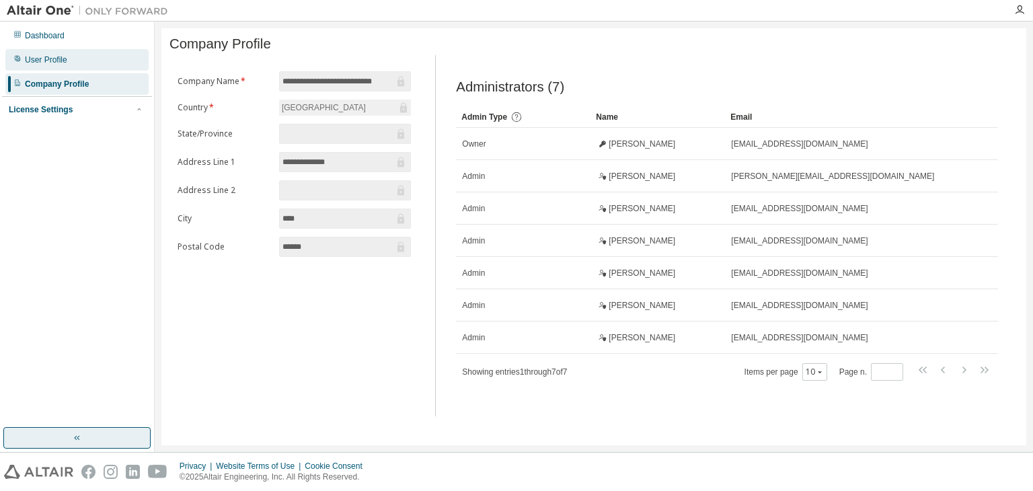 The image size is (1033, 491). Describe the element at coordinates (871, 372) in the screenshot. I see `span: Page n.` at that location.